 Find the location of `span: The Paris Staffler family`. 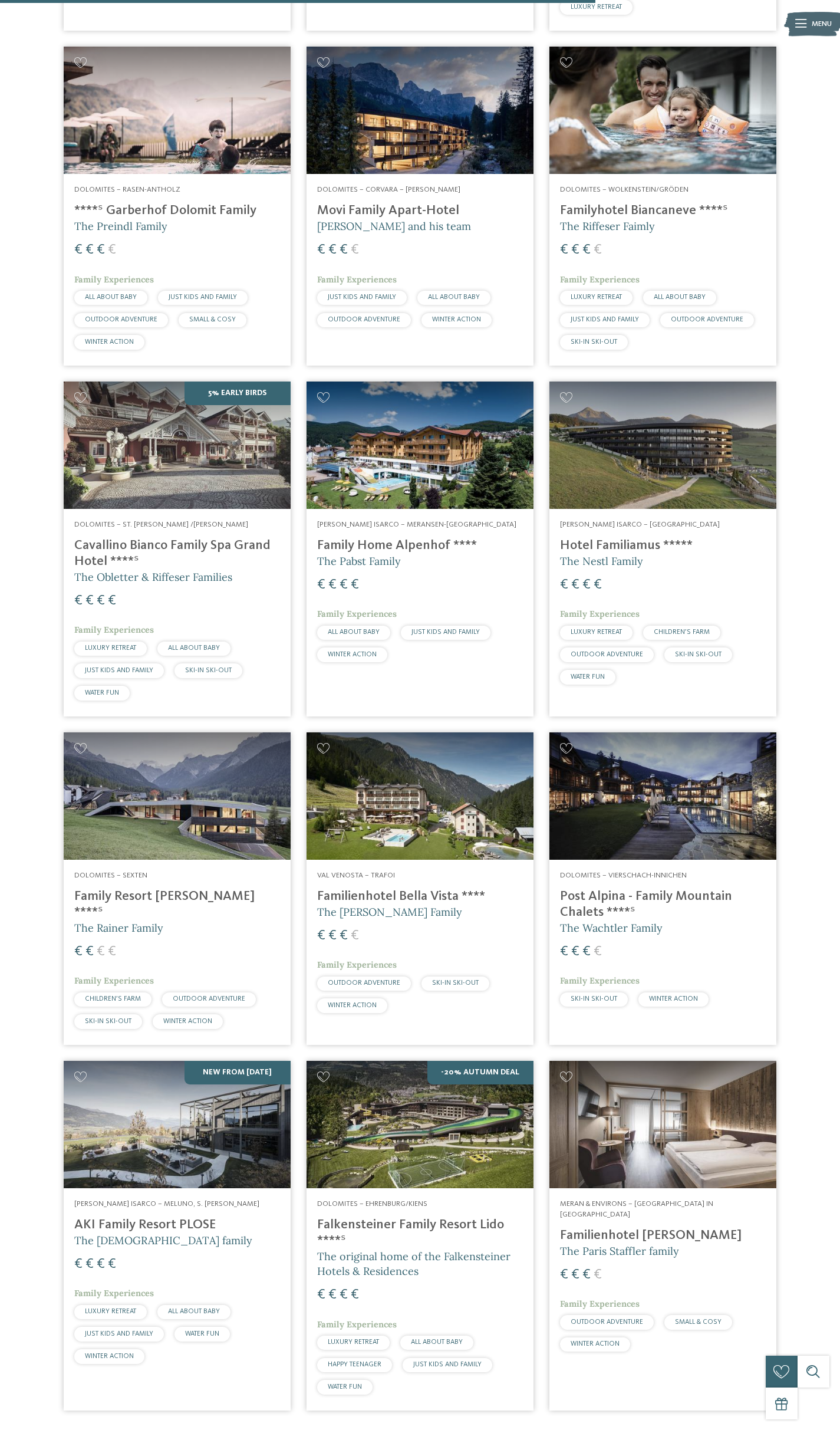

span: The Paris Staffler family is located at coordinates (620, 1251).